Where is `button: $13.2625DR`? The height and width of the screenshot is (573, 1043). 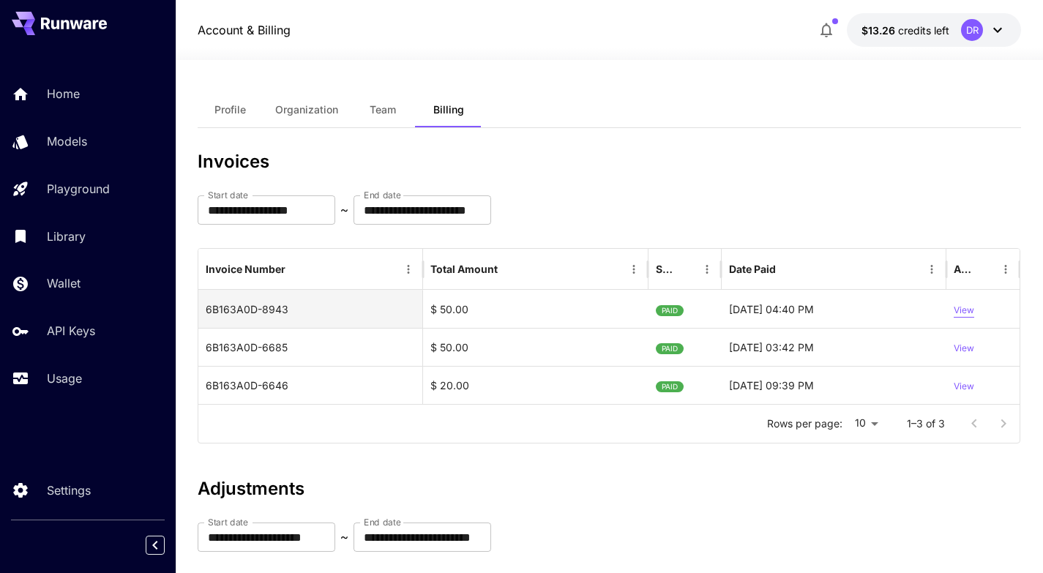 button: $13.2625DR is located at coordinates (934, 30).